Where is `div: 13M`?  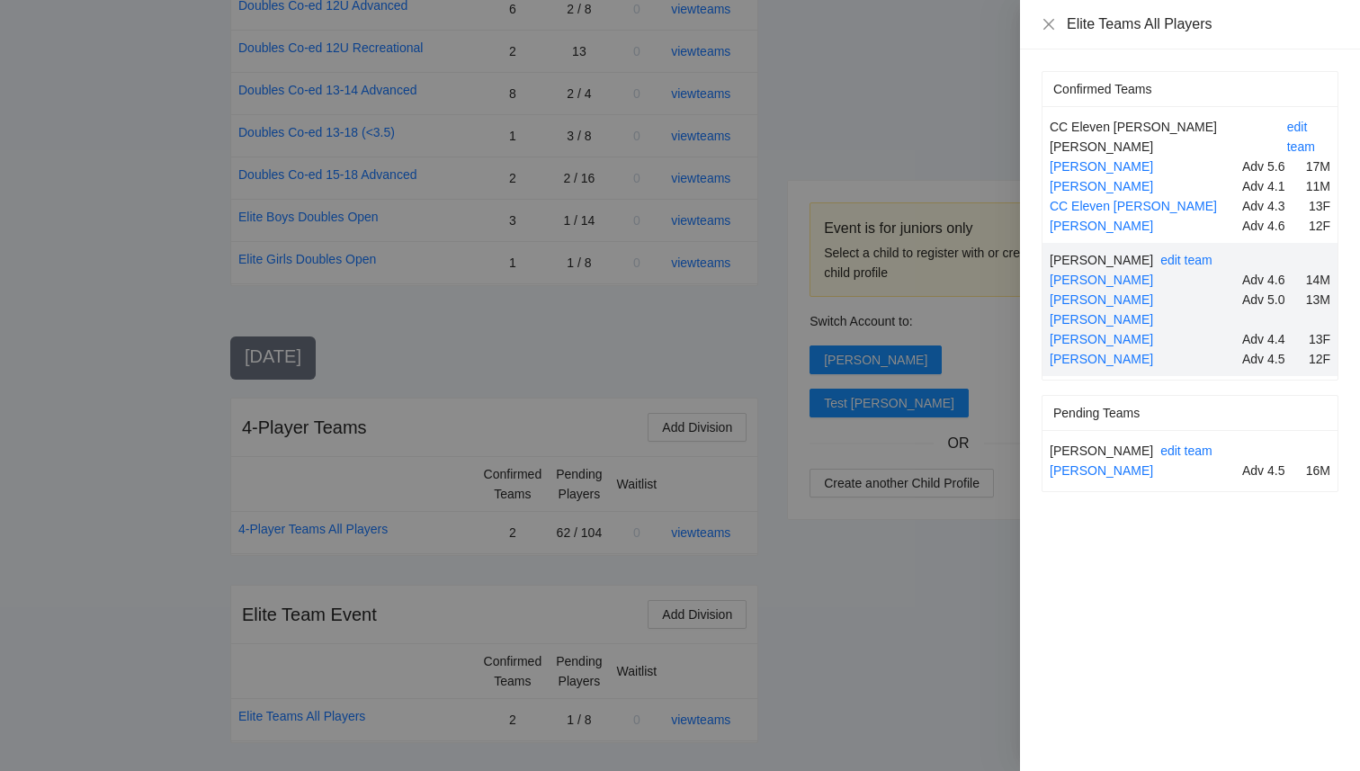 div: 13M is located at coordinates (1317, 310).